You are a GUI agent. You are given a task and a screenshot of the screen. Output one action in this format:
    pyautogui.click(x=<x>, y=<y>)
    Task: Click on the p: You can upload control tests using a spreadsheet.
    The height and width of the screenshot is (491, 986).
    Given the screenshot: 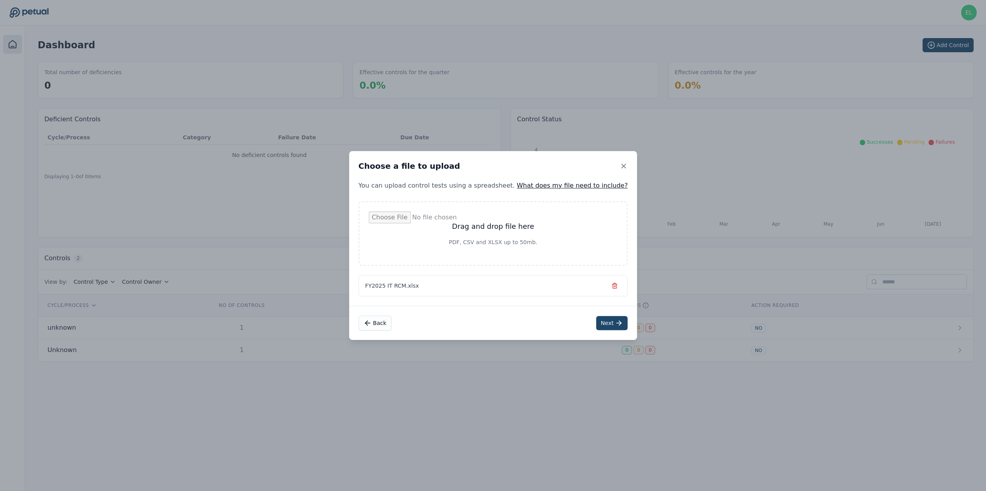 What is the action you would take?
    pyautogui.click(x=493, y=186)
    